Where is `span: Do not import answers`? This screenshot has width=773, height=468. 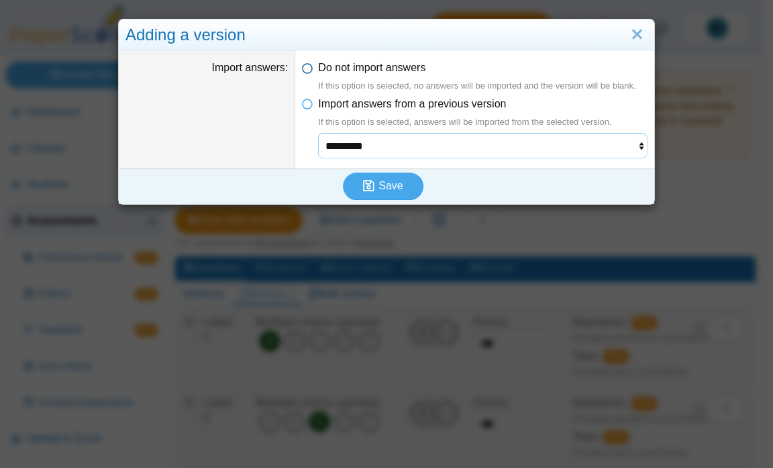 span: Do not import answers is located at coordinates (477, 77).